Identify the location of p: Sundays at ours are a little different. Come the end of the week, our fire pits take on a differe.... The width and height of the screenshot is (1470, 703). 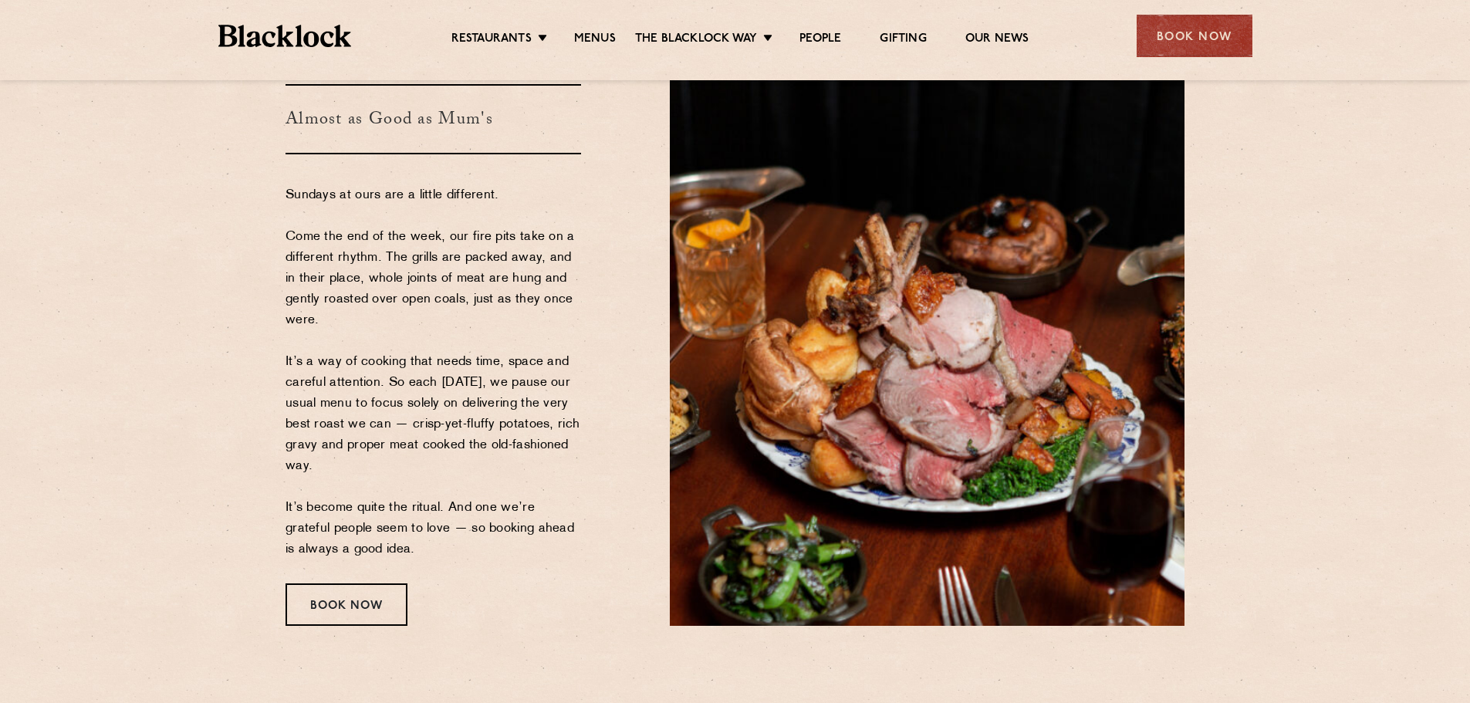
(433, 373).